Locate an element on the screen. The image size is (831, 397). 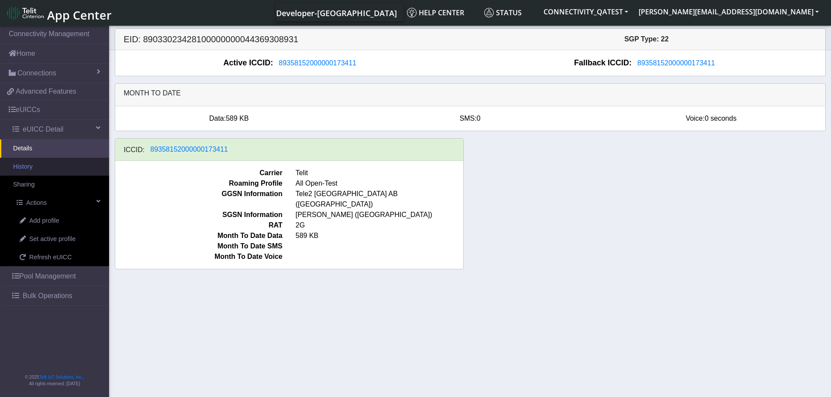
span: SMS: is located at coordinates (468, 118).